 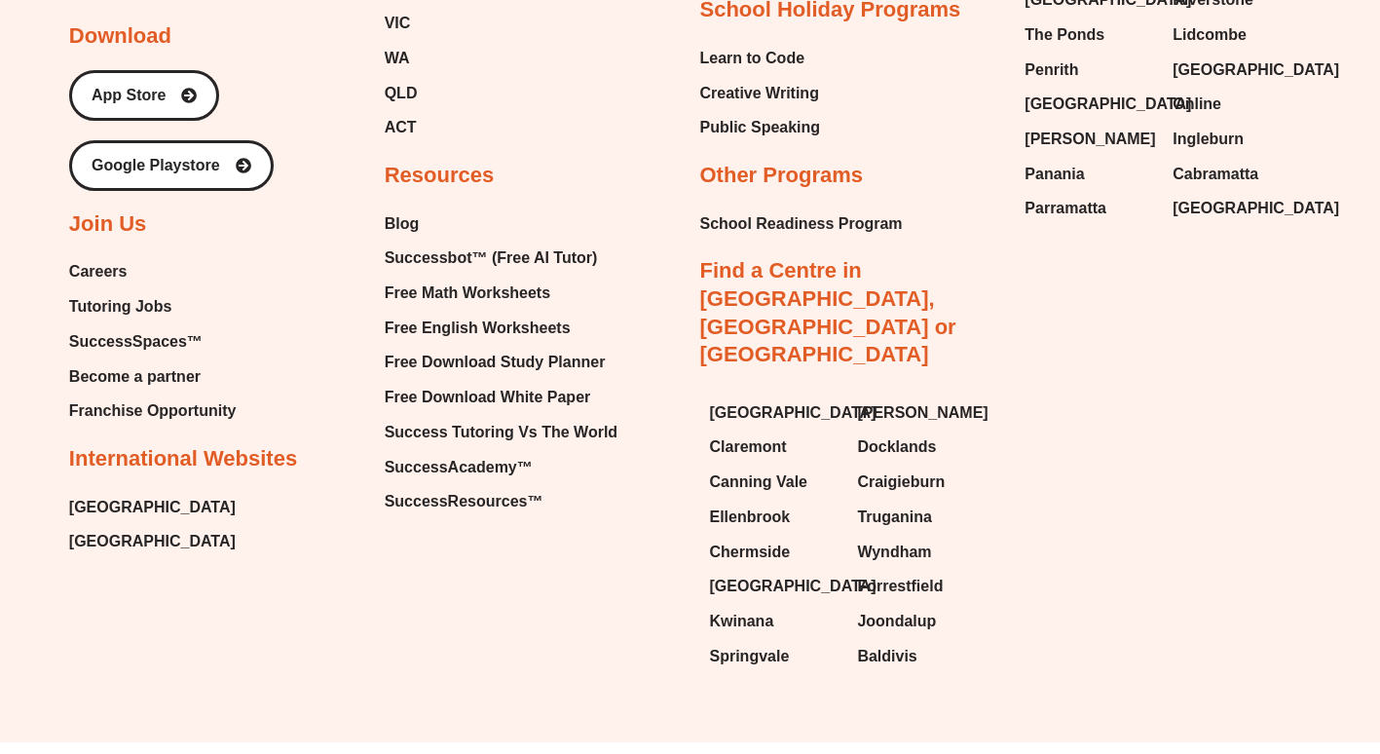 What do you see at coordinates (120, 36) in the screenshot?
I see `h2: Download` at bounding box center [120, 36].